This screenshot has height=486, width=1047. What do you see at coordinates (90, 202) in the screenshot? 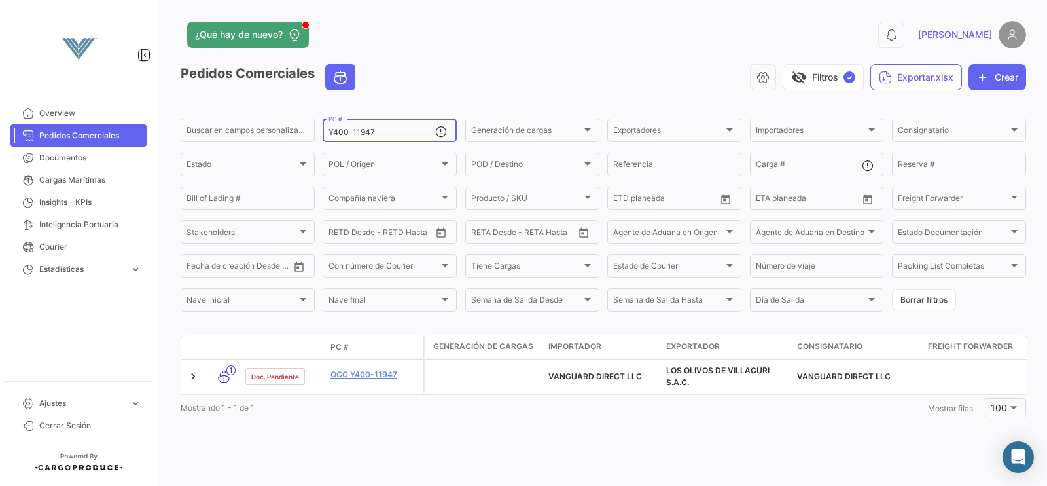
I see `span: Insights - KPIs` at bounding box center [90, 202].